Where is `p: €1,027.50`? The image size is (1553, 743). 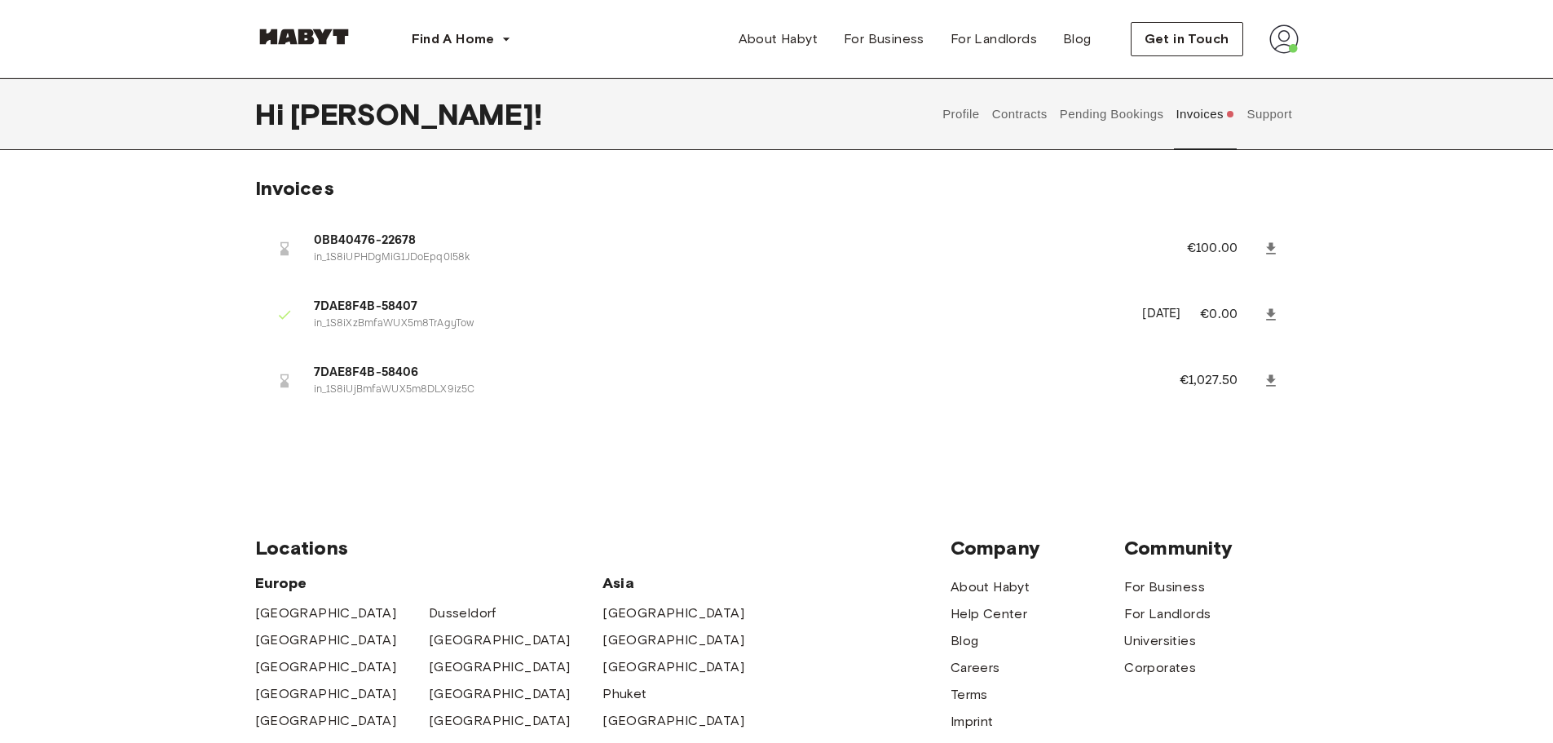 p: €1,027.50 is located at coordinates (1219, 381).